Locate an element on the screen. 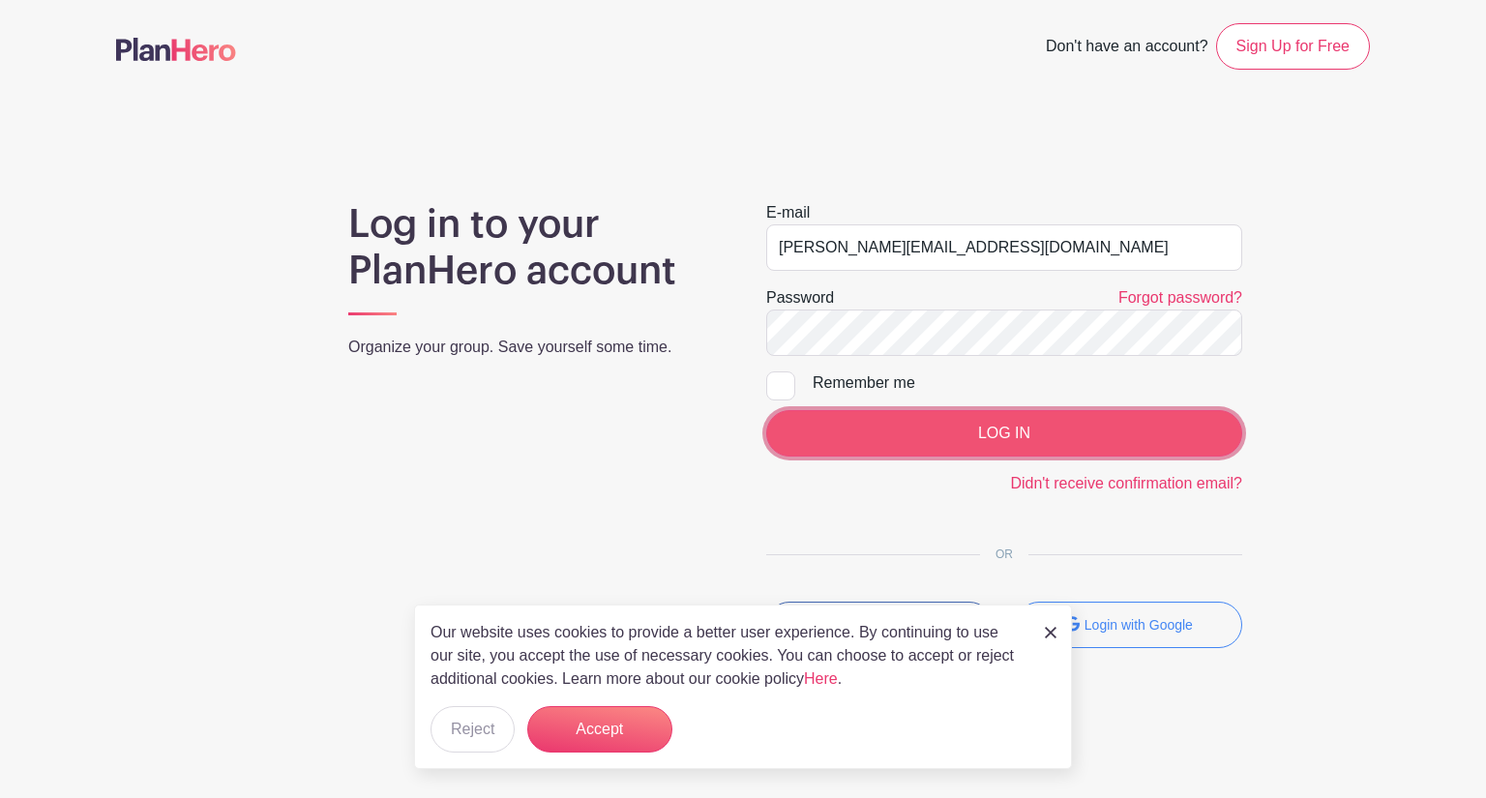 The image size is (1486, 798). span: Don't have an account? is located at coordinates (1127, 48).